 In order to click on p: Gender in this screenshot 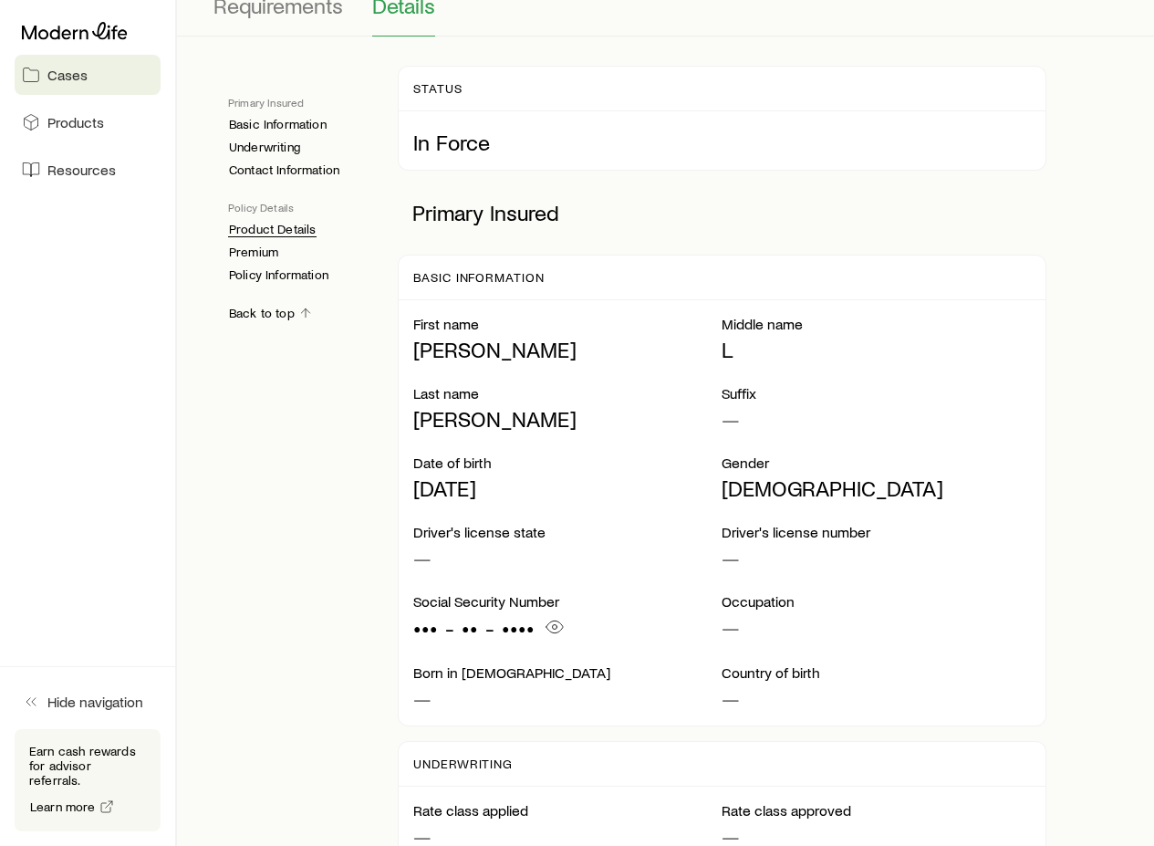, I will do `click(876, 463)`.